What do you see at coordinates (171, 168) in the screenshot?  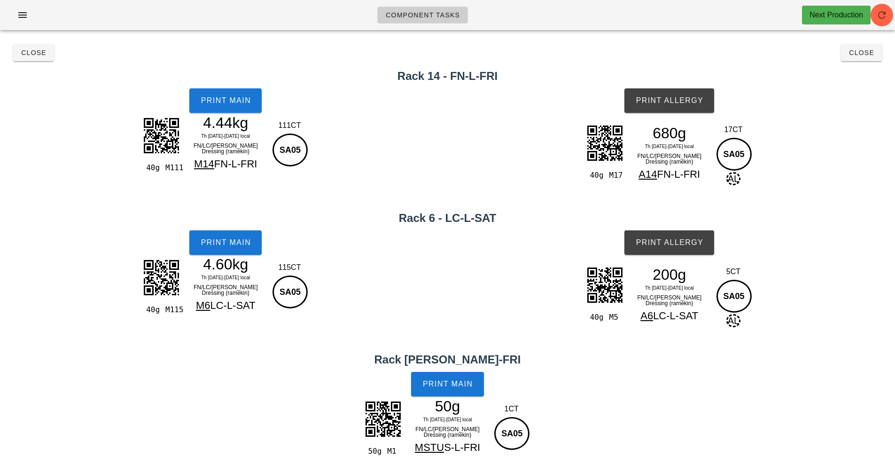 I see `div: M111` at bounding box center [171, 168].